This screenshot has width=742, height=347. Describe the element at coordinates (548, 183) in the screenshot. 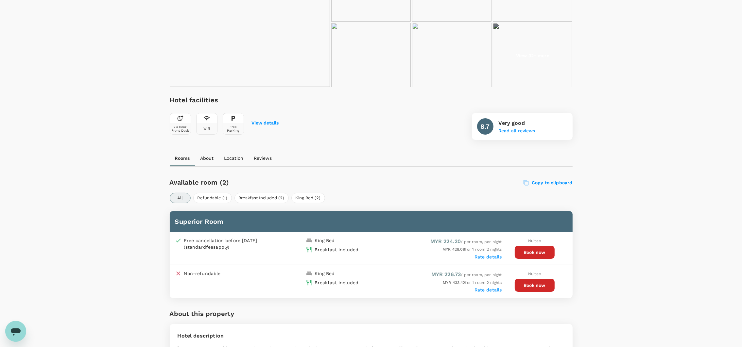

I see `label: Copy to clipboard` at that location.